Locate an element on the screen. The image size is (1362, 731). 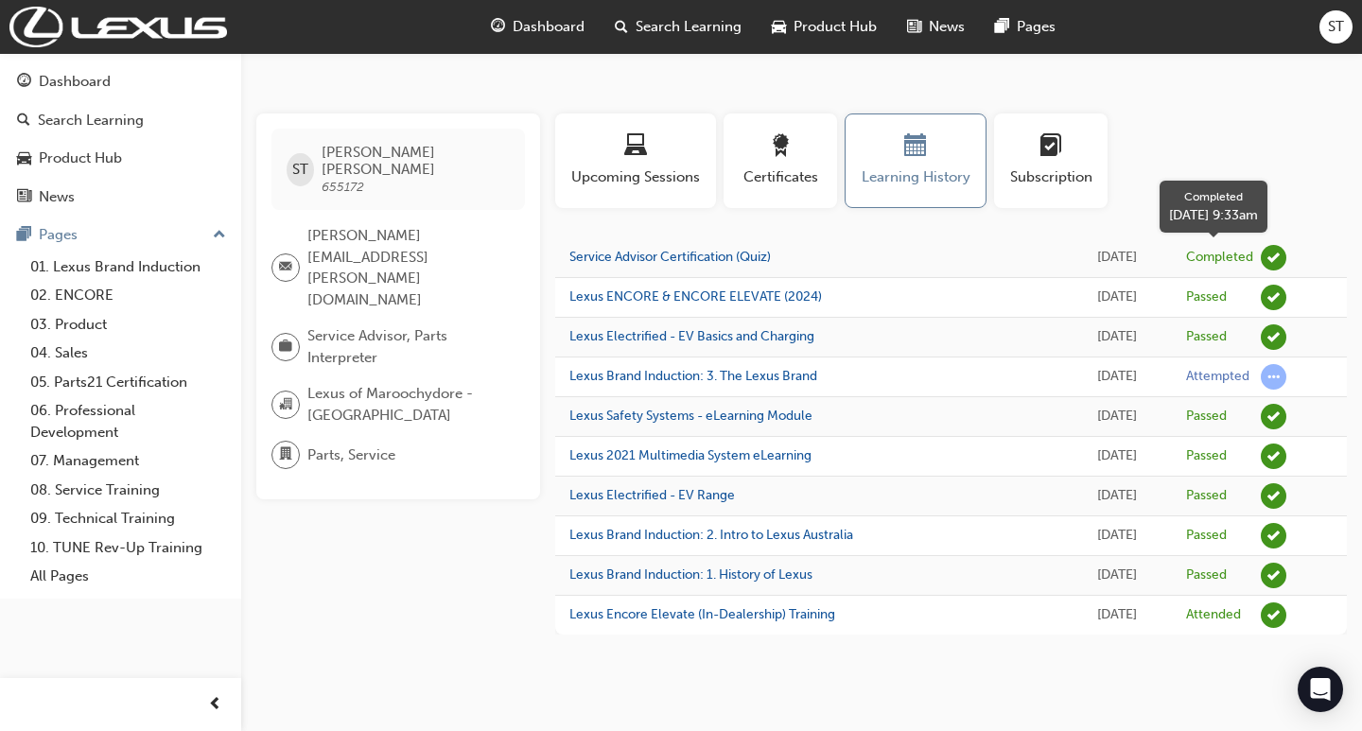
a: 10. TUNE Rev-Up Training is located at coordinates (128, 548).